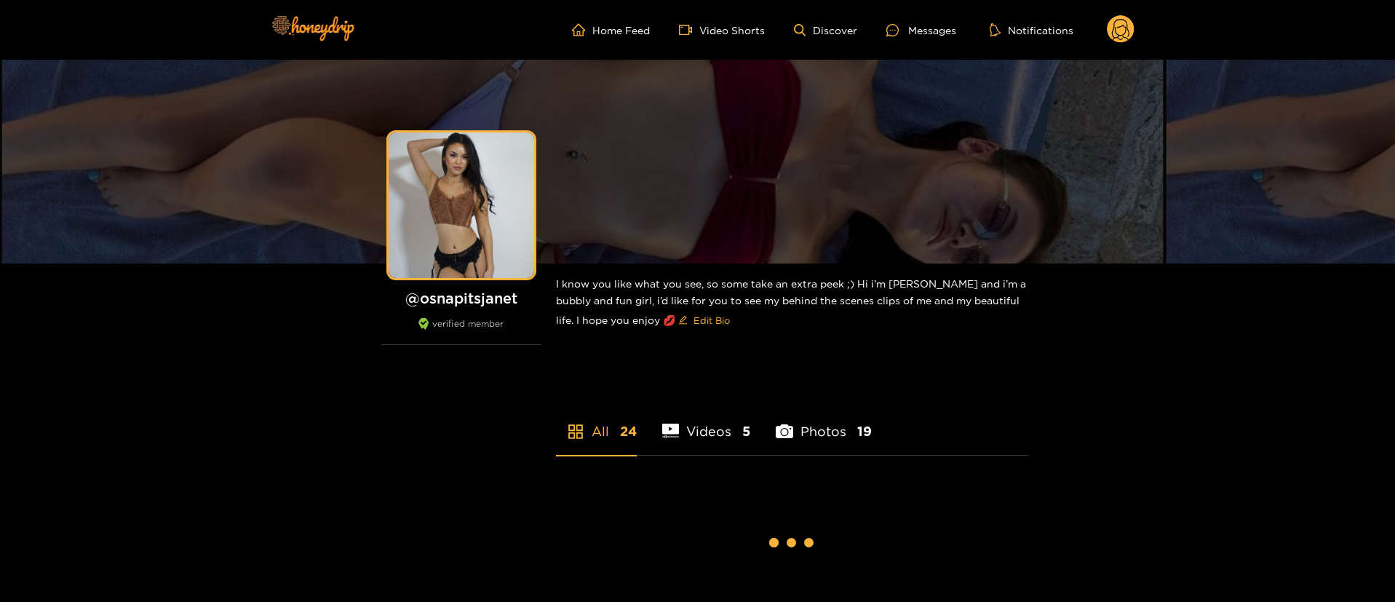  I want to click on li: Photos, so click(824, 422).